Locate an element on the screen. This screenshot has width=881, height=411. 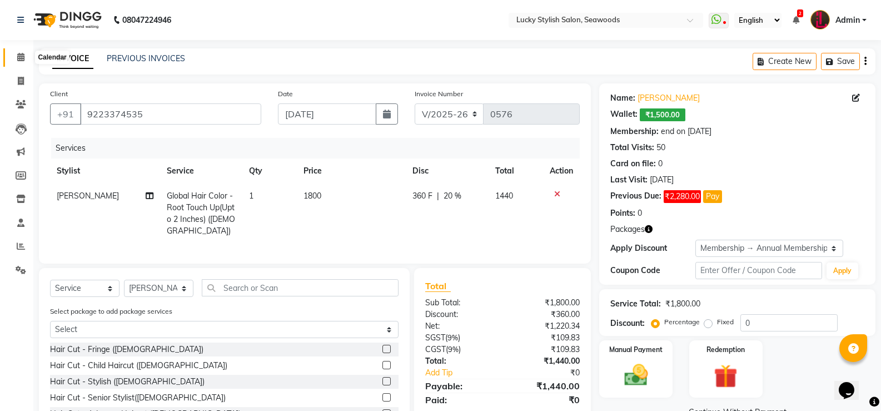
span: 20 % is located at coordinates (452, 196).